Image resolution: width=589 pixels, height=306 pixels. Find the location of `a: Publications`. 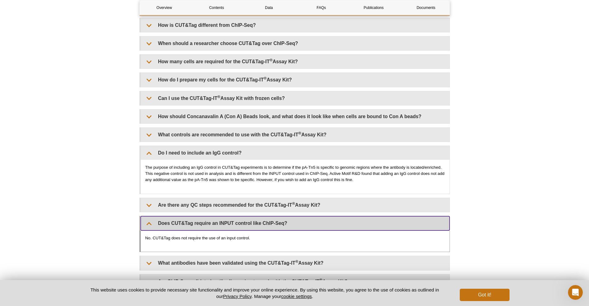

a: Publications is located at coordinates (373, 8).